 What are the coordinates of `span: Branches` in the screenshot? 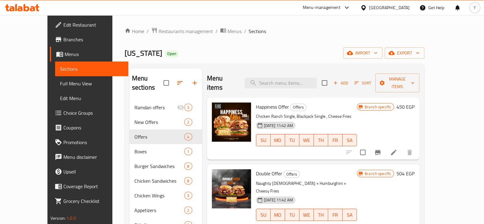 It's located at (93, 40).